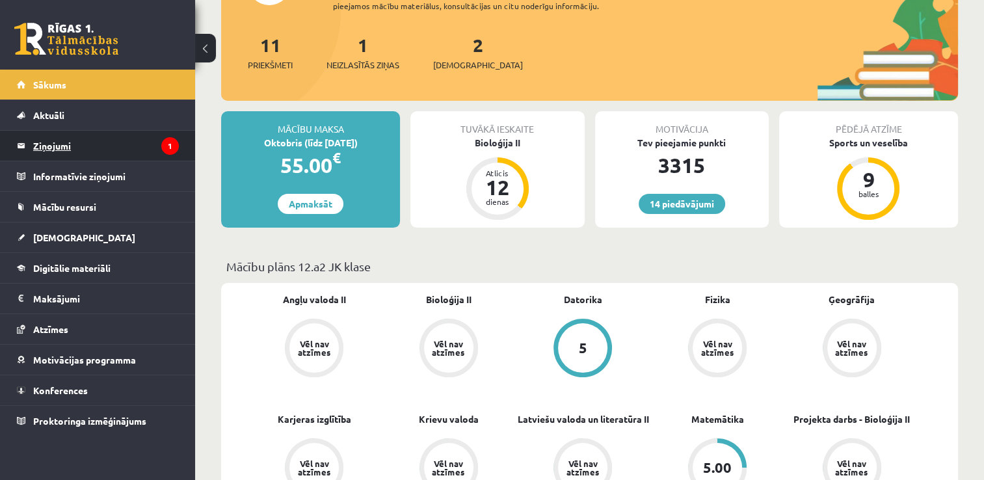 The height and width of the screenshot is (480, 984). Describe the element at coordinates (51, 329) in the screenshot. I see `span: Atzīmes` at that location.